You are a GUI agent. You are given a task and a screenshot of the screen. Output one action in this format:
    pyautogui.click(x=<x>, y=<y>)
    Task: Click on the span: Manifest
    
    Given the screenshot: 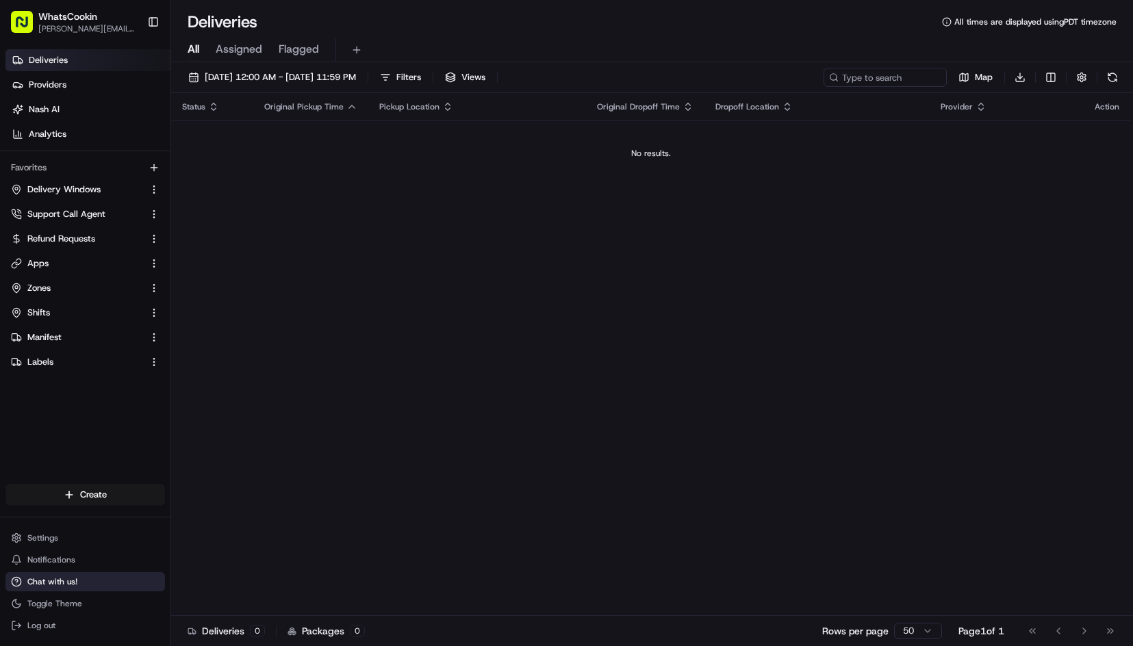 What is the action you would take?
    pyautogui.click(x=45, y=338)
    